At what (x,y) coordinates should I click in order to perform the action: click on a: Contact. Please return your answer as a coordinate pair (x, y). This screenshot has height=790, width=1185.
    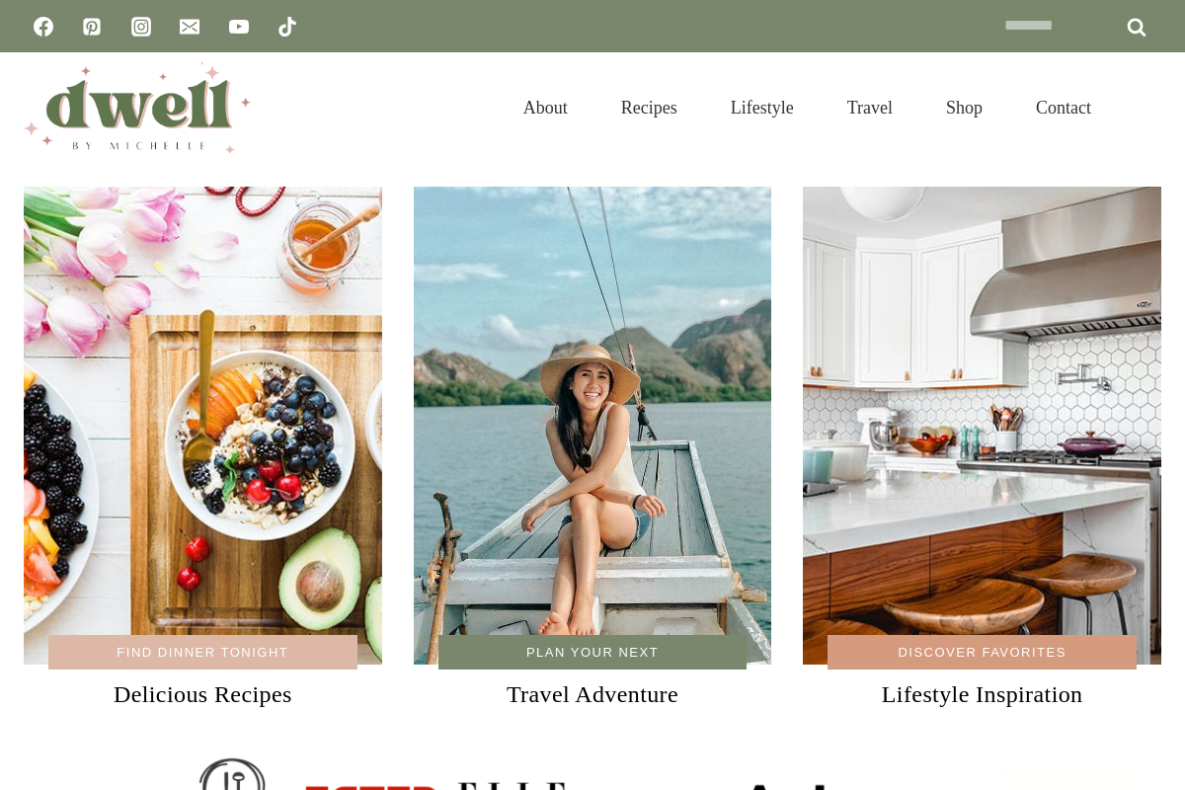
    Looking at the image, I should click on (1064, 108).